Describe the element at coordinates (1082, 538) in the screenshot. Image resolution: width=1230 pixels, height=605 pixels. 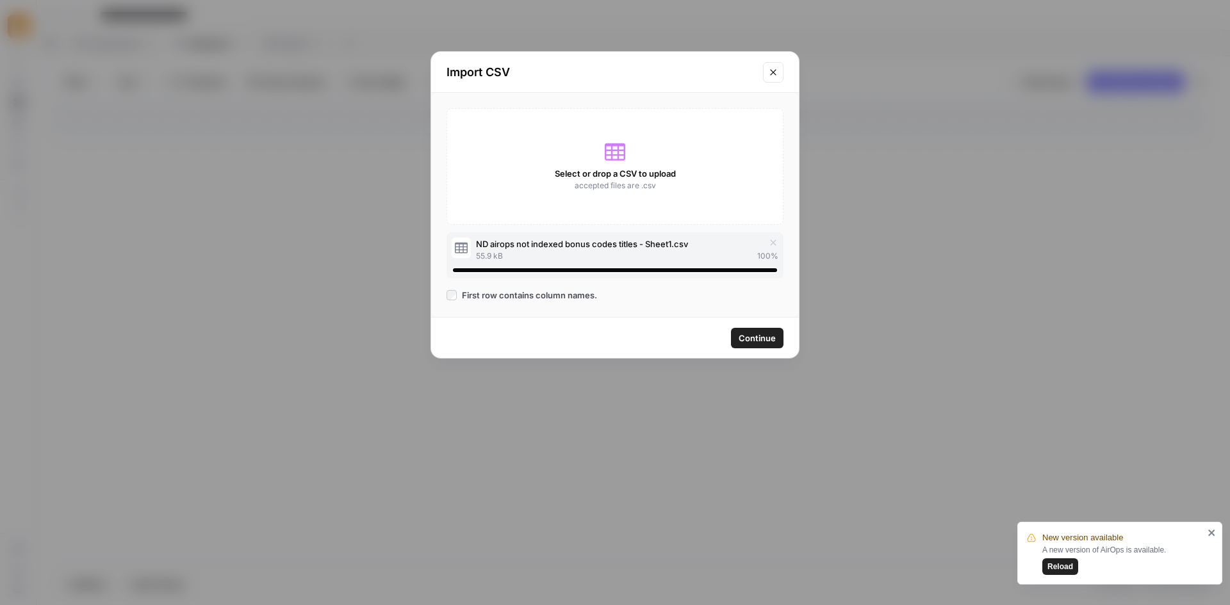
I see `span: New version available` at that location.